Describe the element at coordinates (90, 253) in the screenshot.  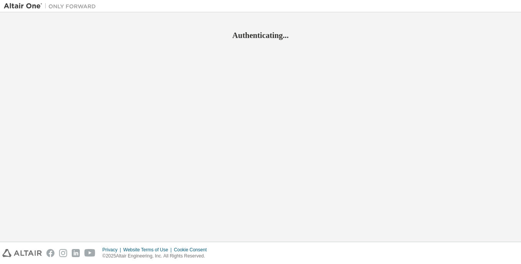
I see `img: youtube.svg` at that location.